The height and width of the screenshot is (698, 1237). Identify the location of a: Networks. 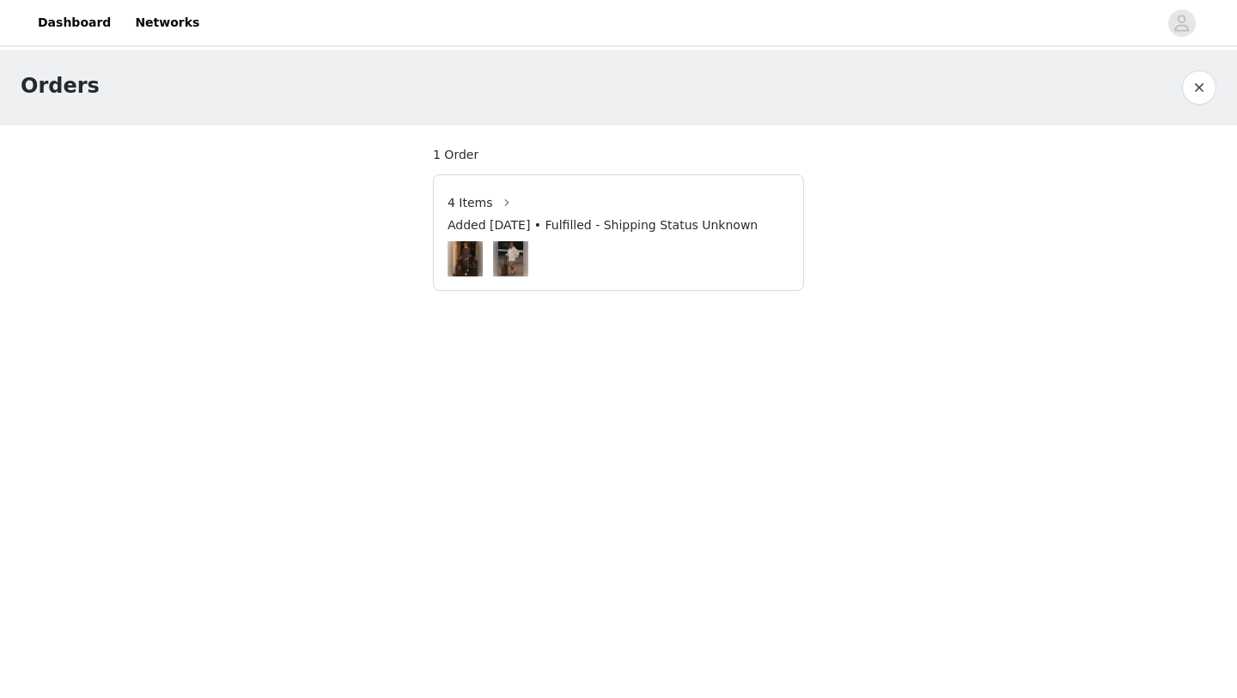
(167, 22).